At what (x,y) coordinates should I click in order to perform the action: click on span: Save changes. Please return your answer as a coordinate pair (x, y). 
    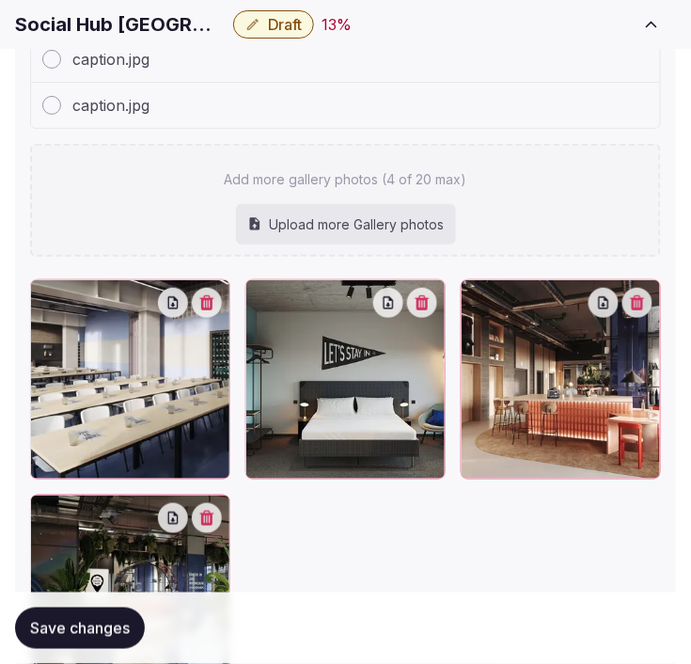
    Looking at the image, I should click on (80, 628).